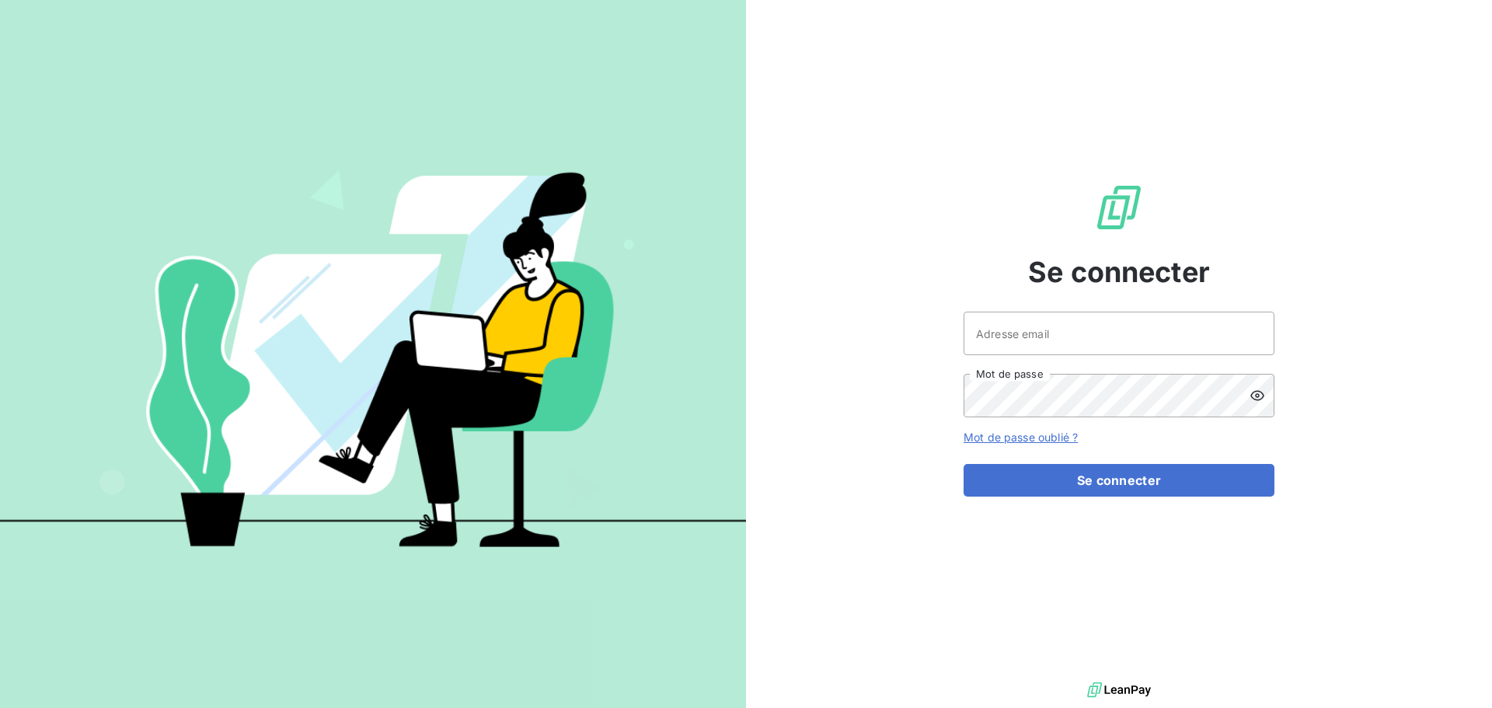 Image resolution: width=1492 pixels, height=708 pixels. What do you see at coordinates (1020, 437) in the screenshot?
I see `a: Mot de passe oublié ?` at bounding box center [1020, 437].